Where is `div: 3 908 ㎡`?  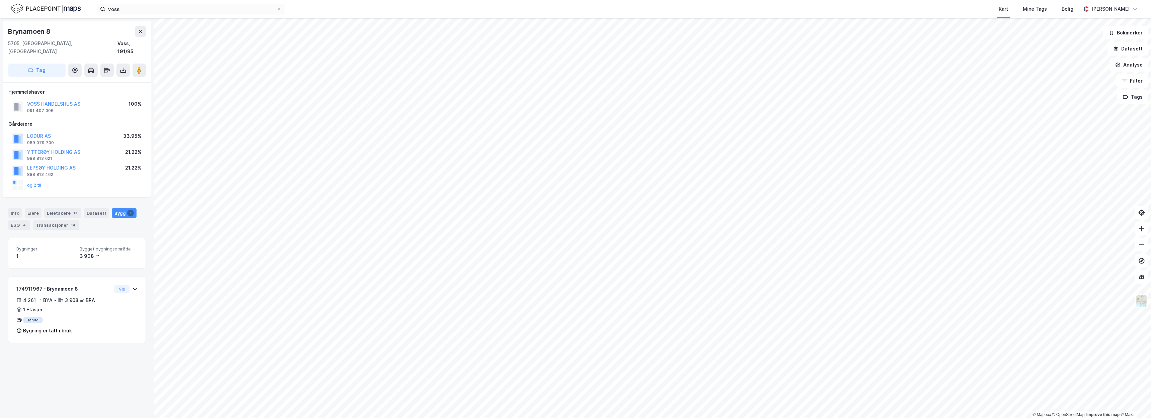
div: 3 908 ㎡ is located at coordinates (108, 256).